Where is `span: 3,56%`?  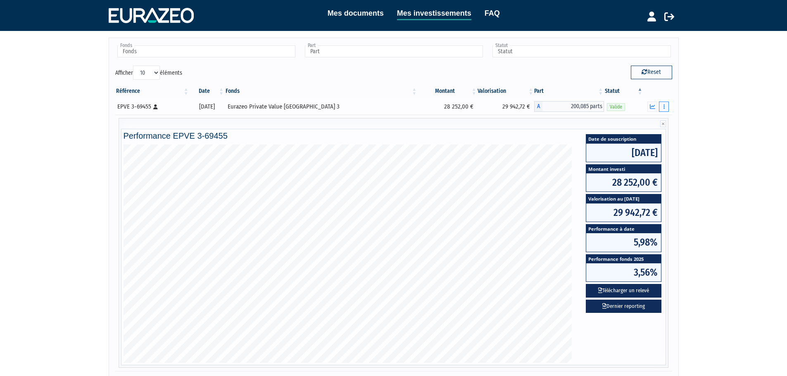 span: 3,56% is located at coordinates (624, 273).